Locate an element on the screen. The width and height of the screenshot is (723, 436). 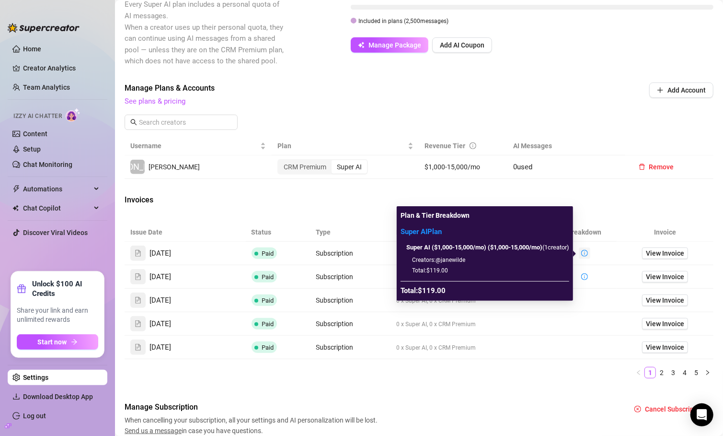
span: search is located at coordinates (134, 122).